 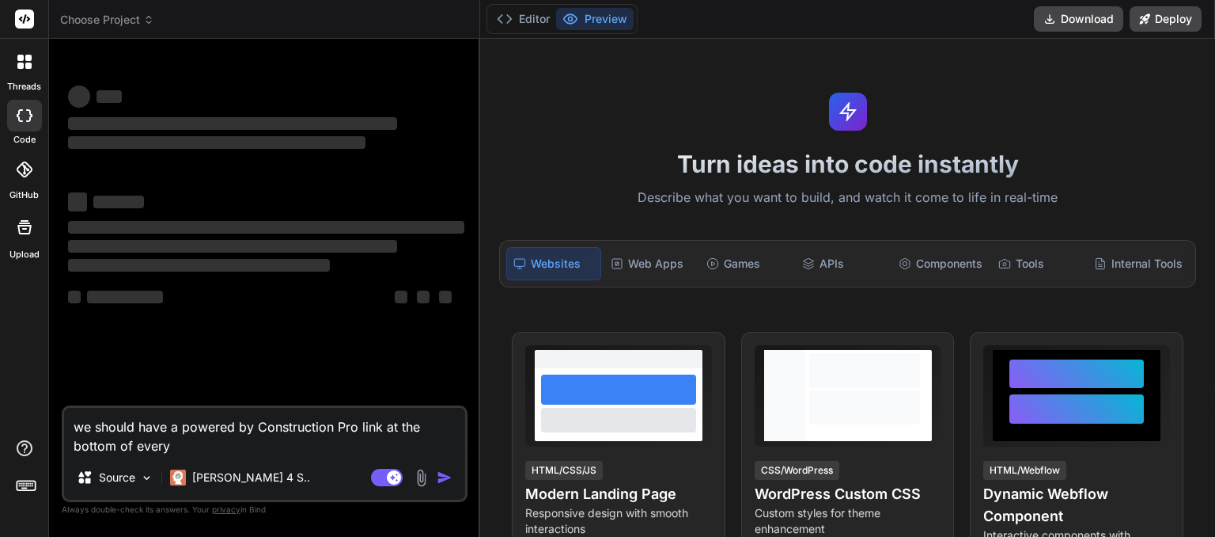 I want to click on label: code, so click(x=25, y=139).